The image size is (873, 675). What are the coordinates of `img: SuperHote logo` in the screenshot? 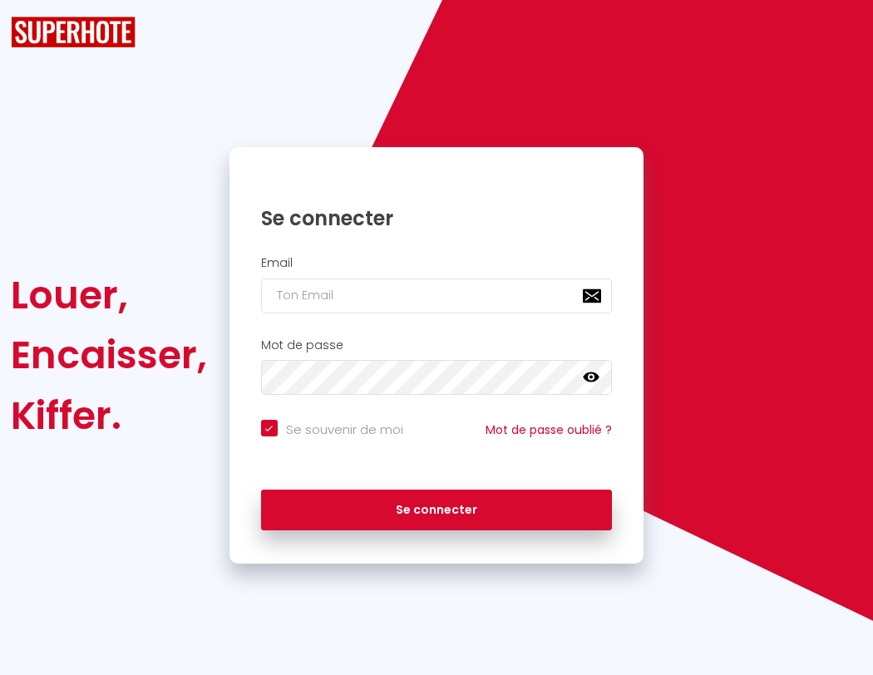 It's located at (73, 32).